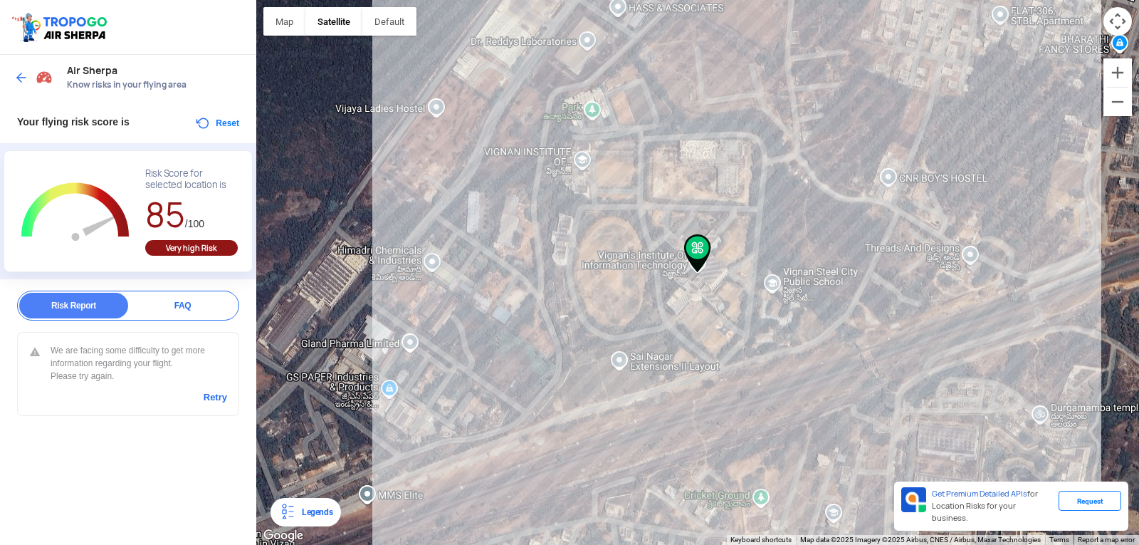 Image resolution: width=1139 pixels, height=545 pixels. What do you see at coordinates (1117, 73) in the screenshot?
I see `button: Zoom in` at bounding box center [1117, 73].